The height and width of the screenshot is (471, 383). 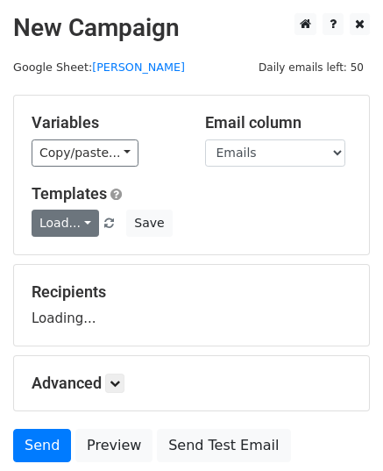 What do you see at coordinates (65, 223) in the screenshot?
I see `a: Load...` at bounding box center [65, 223].